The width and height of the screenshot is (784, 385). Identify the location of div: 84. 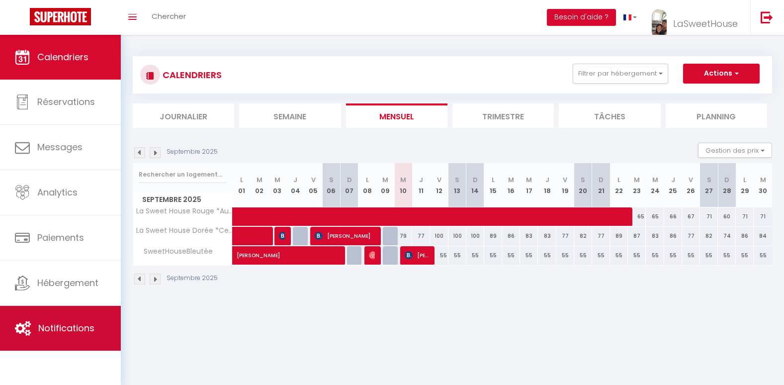
(763, 236).